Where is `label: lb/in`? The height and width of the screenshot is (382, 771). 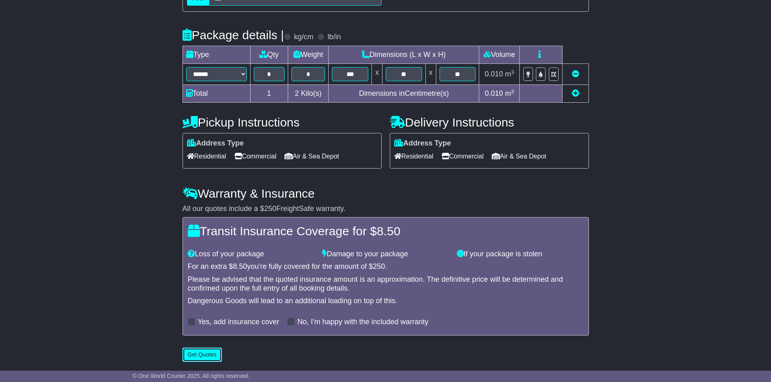
label: lb/in is located at coordinates (334, 37).